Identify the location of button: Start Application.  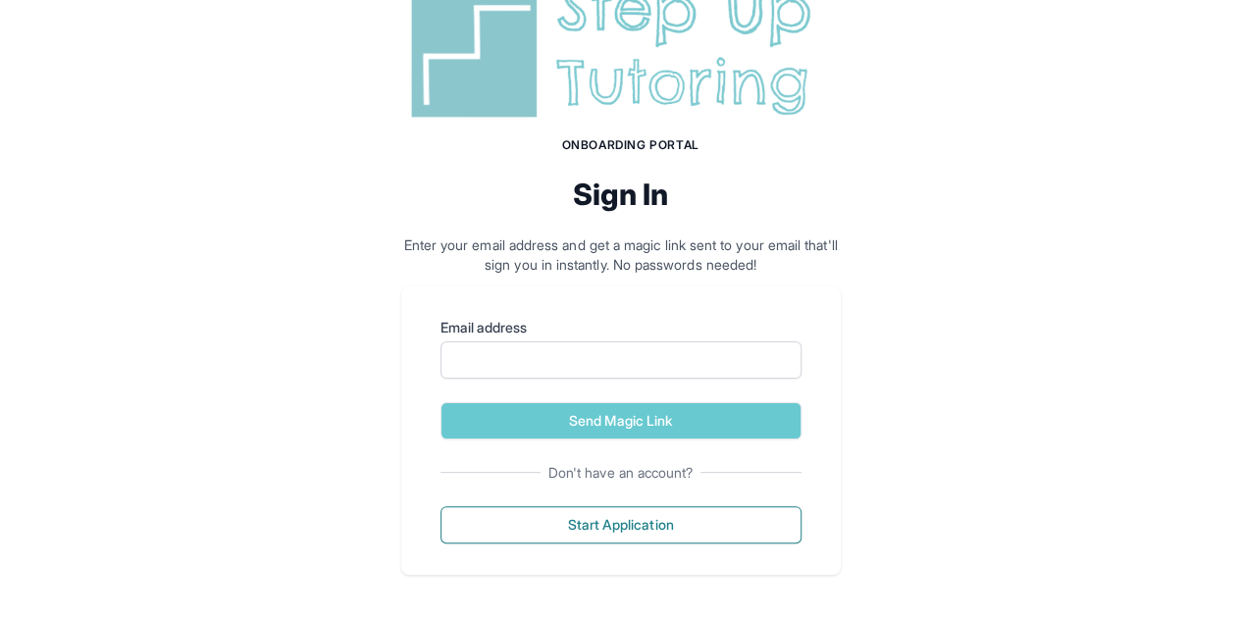
(621, 525).